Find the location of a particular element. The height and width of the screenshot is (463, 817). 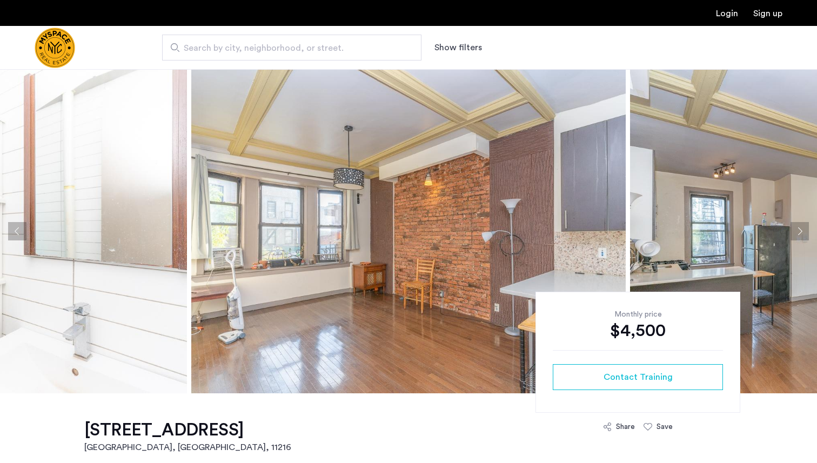

button: Show or hide filters is located at coordinates (458, 48).